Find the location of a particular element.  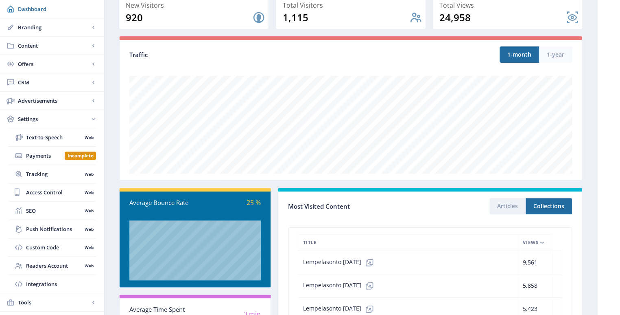

a: PaymentsIncomplete is located at coordinates (52, 155).